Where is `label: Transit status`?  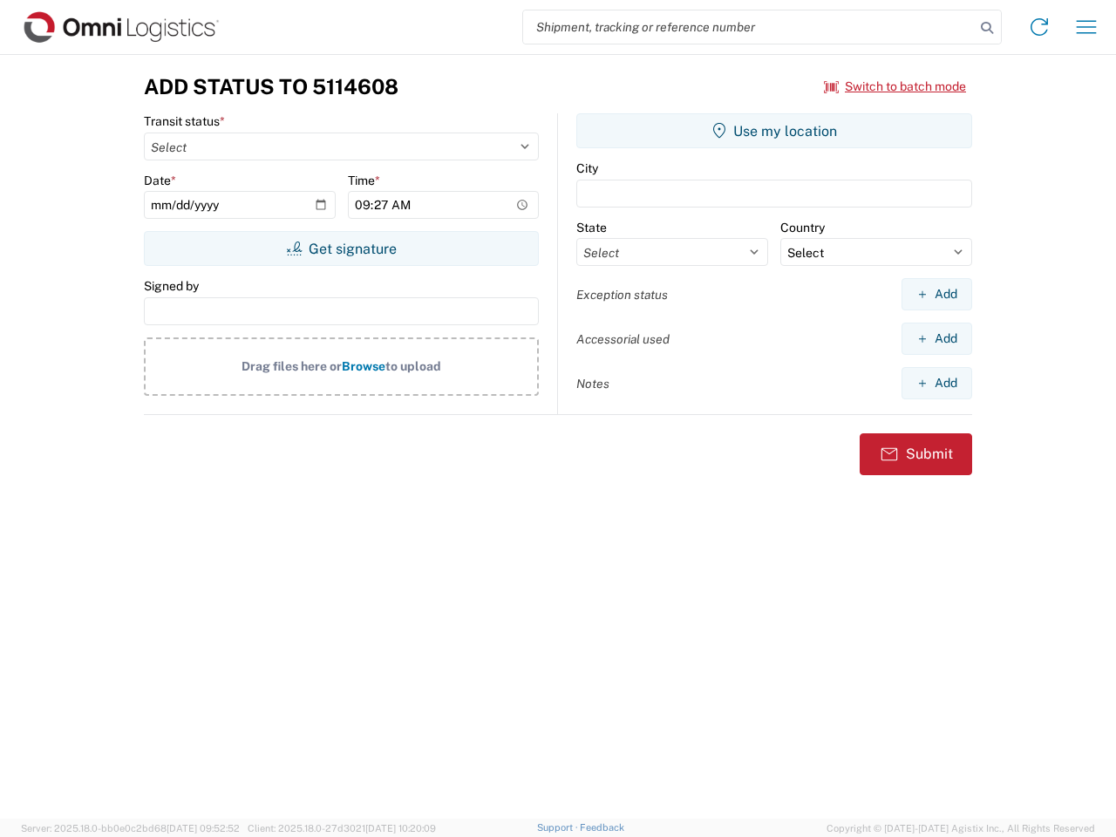
label: Transit status is located at coordinates (184, 121).